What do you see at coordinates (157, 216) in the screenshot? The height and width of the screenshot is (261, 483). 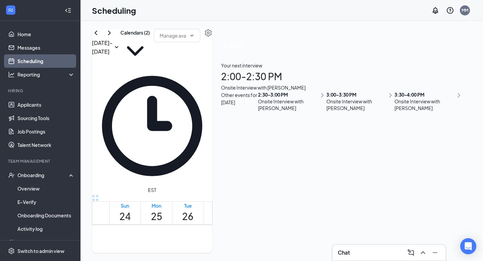 I see `h1: 25` at bounding box center [157, 216].